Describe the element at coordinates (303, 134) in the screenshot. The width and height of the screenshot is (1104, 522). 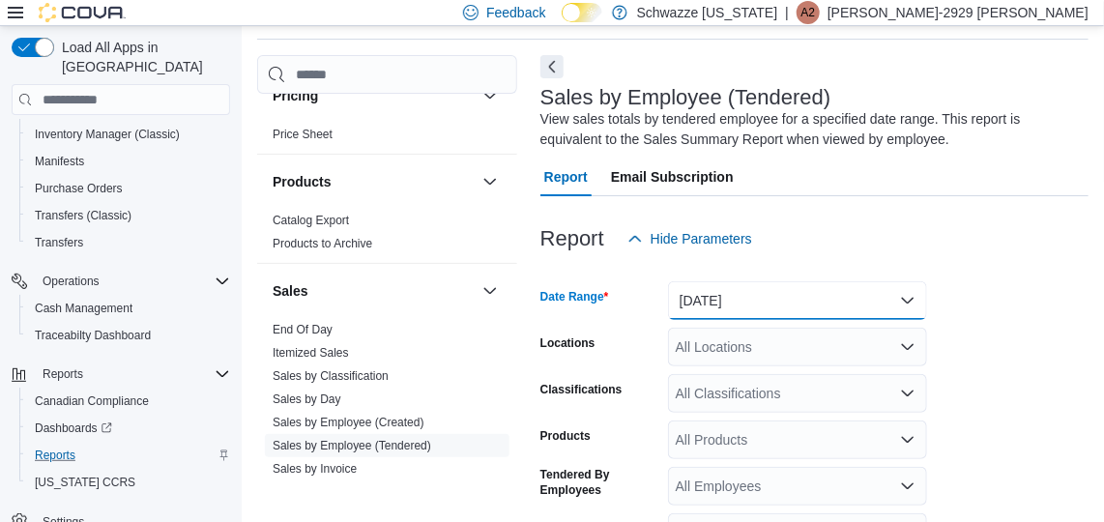
I see `span: Price Sheet` at that location.